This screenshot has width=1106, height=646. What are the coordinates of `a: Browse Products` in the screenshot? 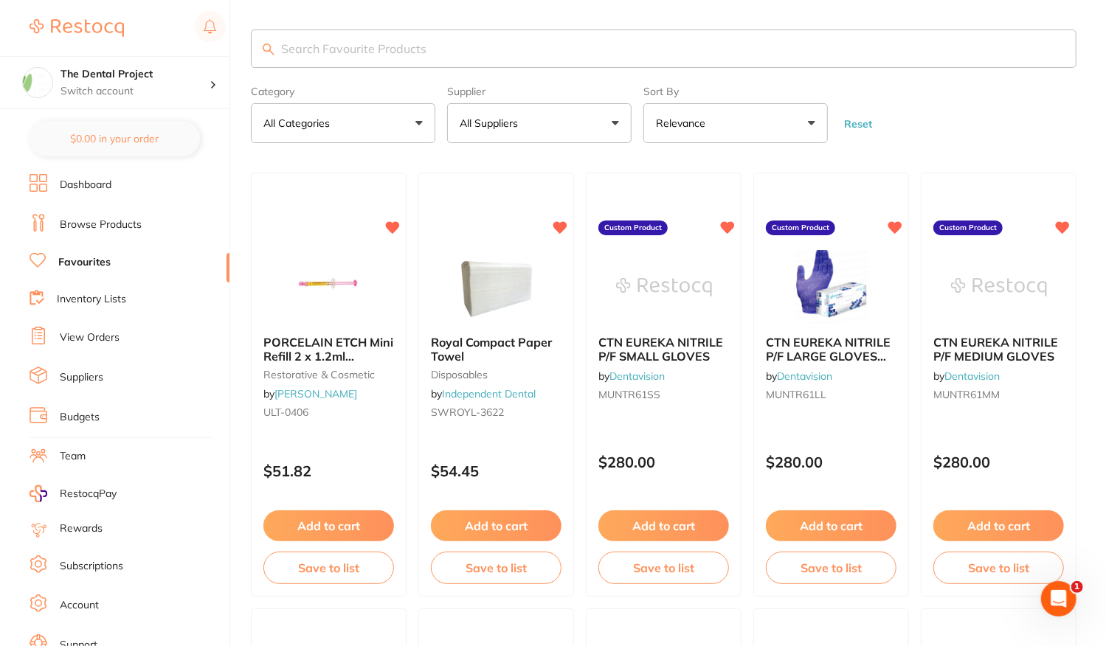 It's located at (100, 225).